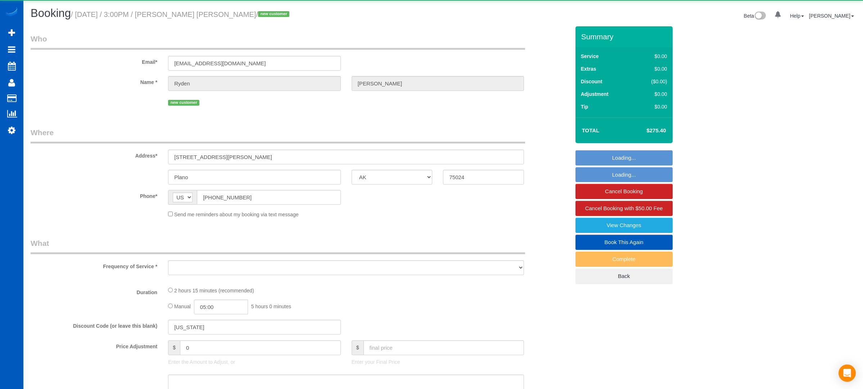  Describe the element at coordinates (94, 291) in the screenshot. I see `label: Duration` at that location.